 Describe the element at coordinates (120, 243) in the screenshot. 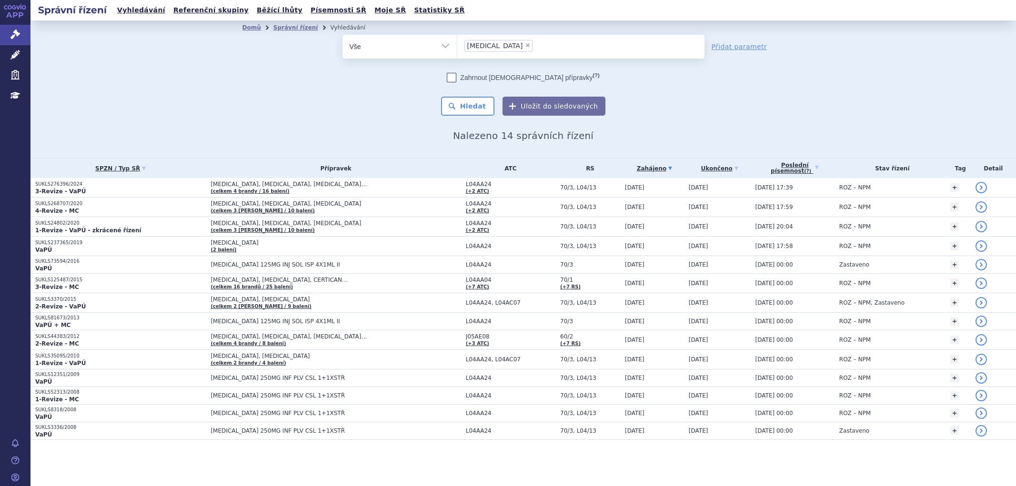

I see `p: SUKLS237365/2019` at that location.